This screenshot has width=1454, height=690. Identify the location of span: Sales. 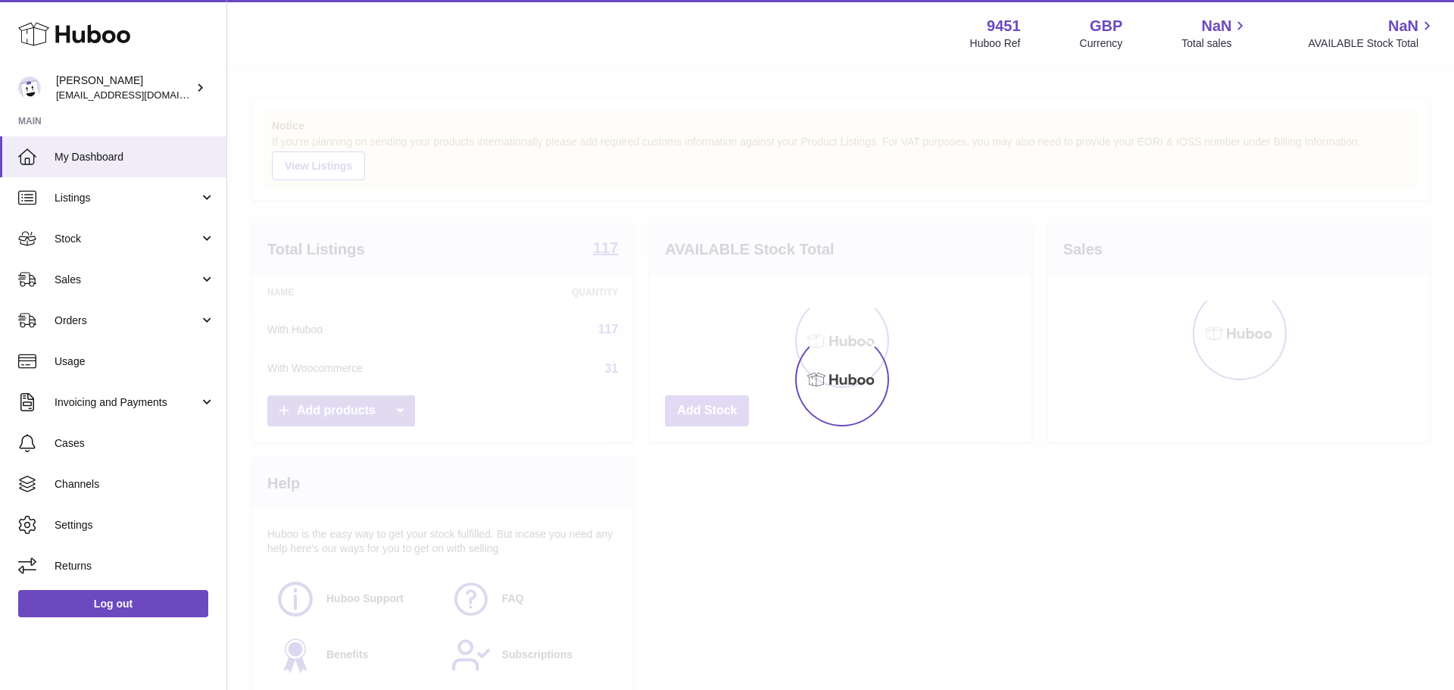
(126, 279).